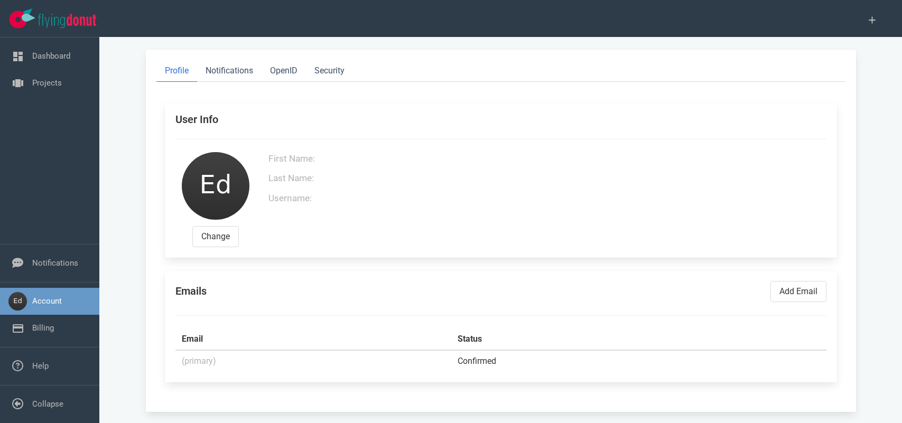 The width and height of the screenshot is (902, 423). I want to click on th: Status, so click(601, 339).